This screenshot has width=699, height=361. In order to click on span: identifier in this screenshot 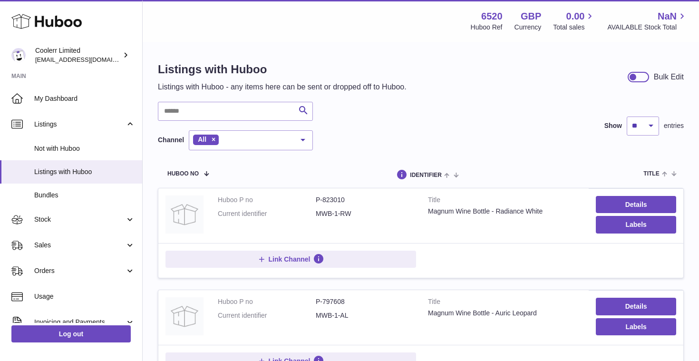, I will do `click(425, 175)`.